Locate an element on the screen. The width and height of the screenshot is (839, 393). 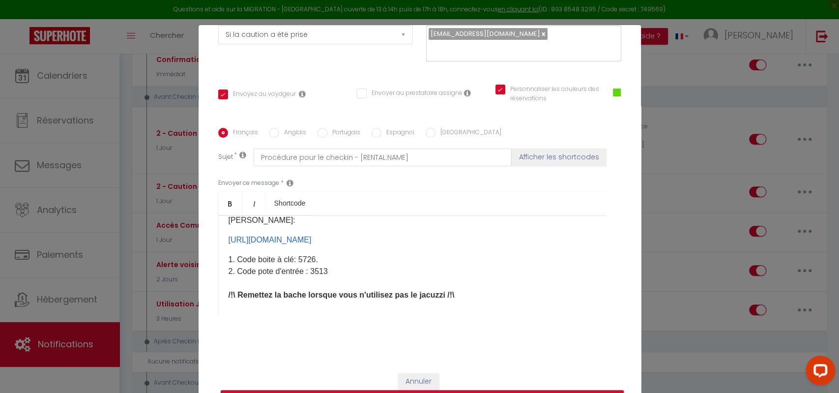
label: Envoyer ce message is located at coordinates (249, 183).